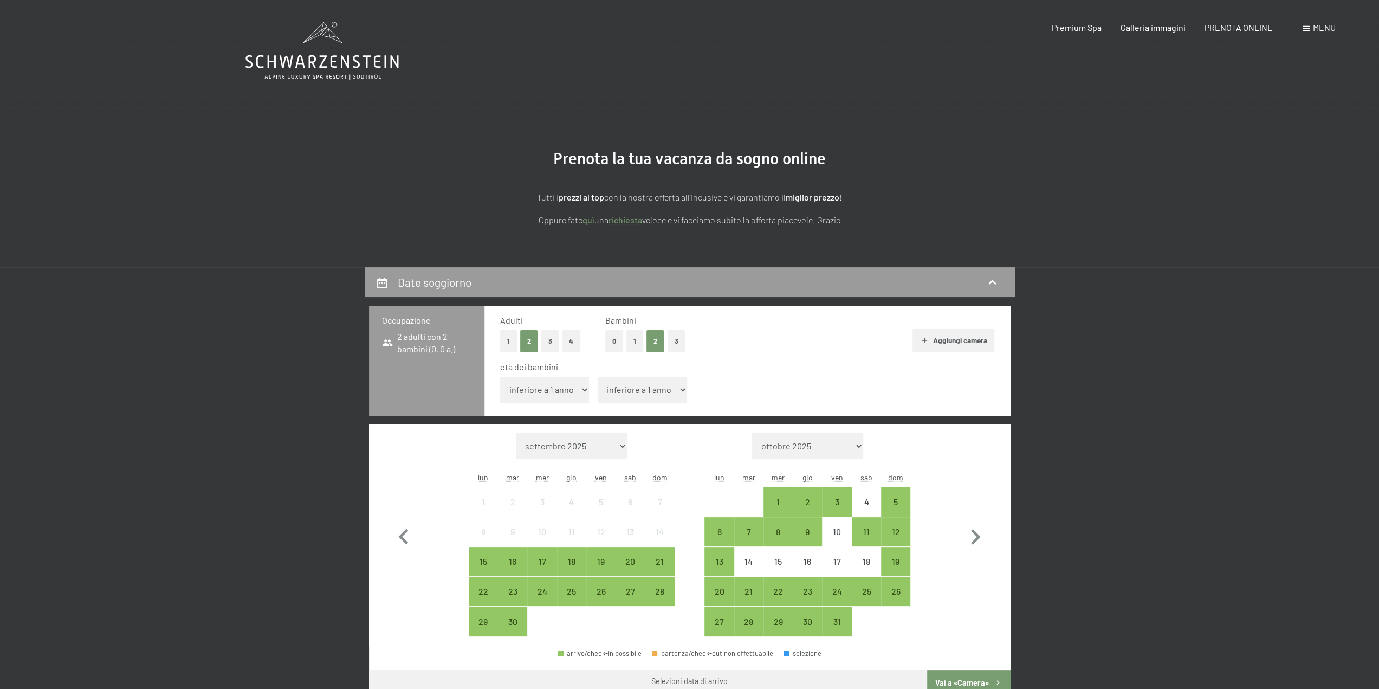 The height and width of the screenshot is (689, 1379). What do you see at coordinates (837, 600) in the screenshot?
I see `div: 24` at bounding box center [837, 600].